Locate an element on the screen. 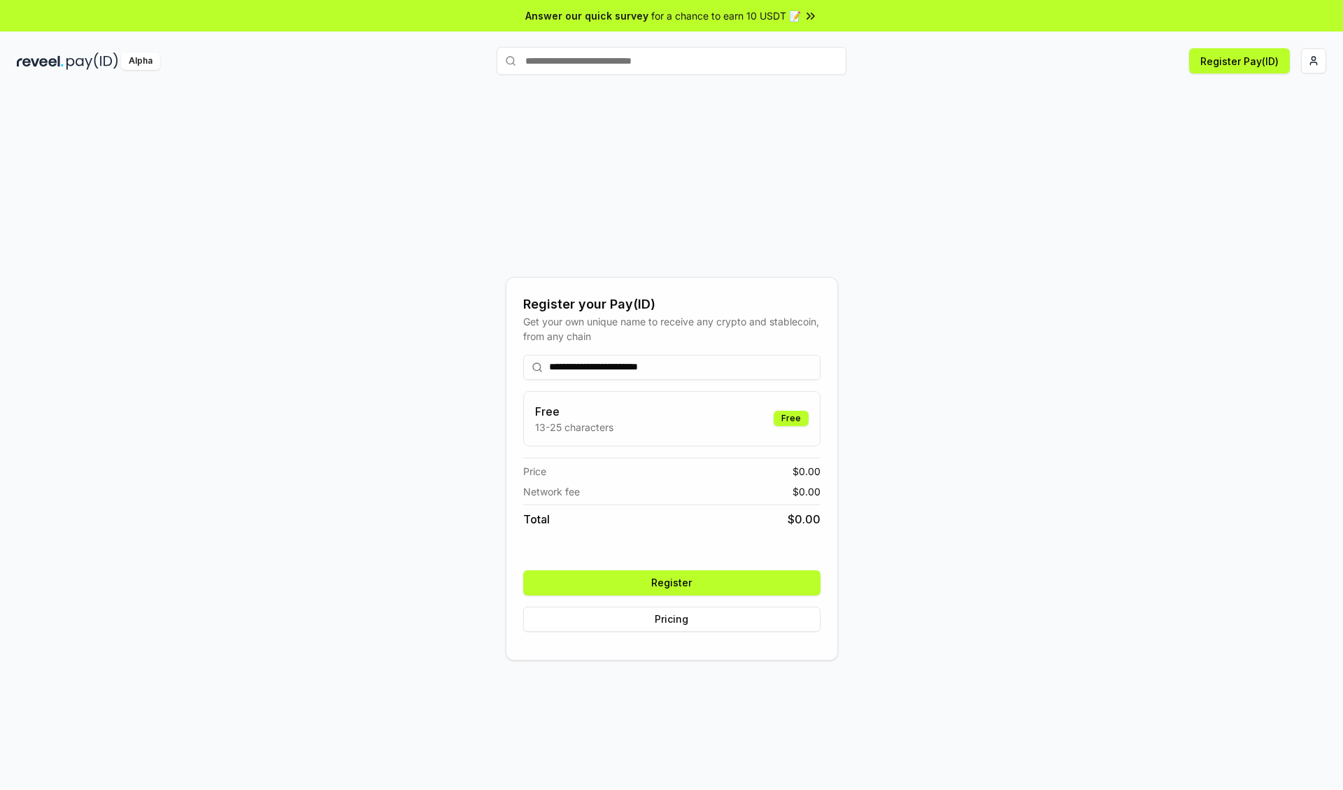 This screenshot has height=790, width=1343. span: Price is located at coordinates (535, 471).